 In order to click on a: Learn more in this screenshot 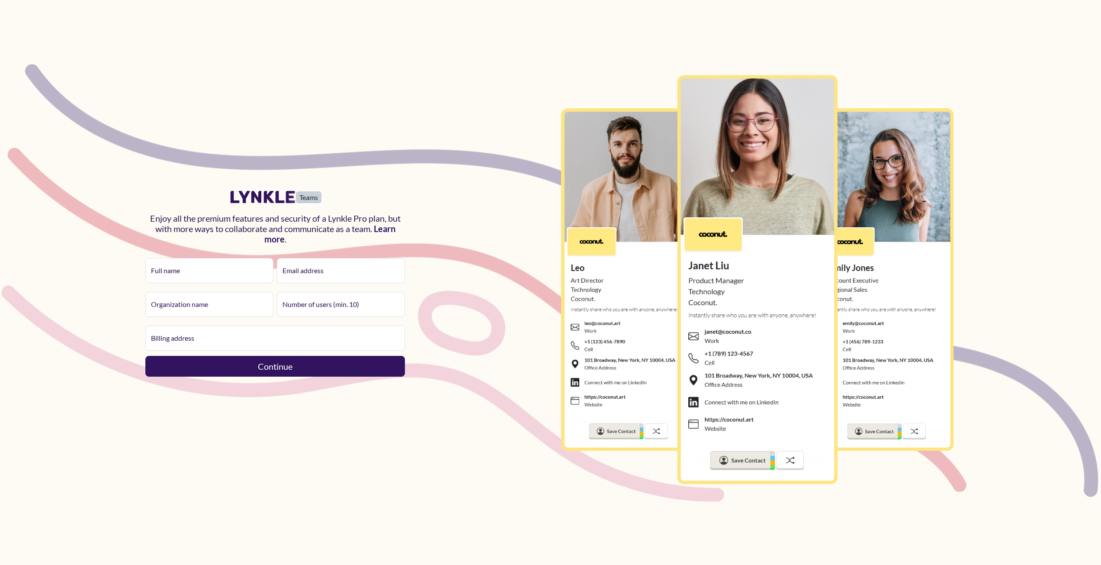, I will do `click(330, 234)`.